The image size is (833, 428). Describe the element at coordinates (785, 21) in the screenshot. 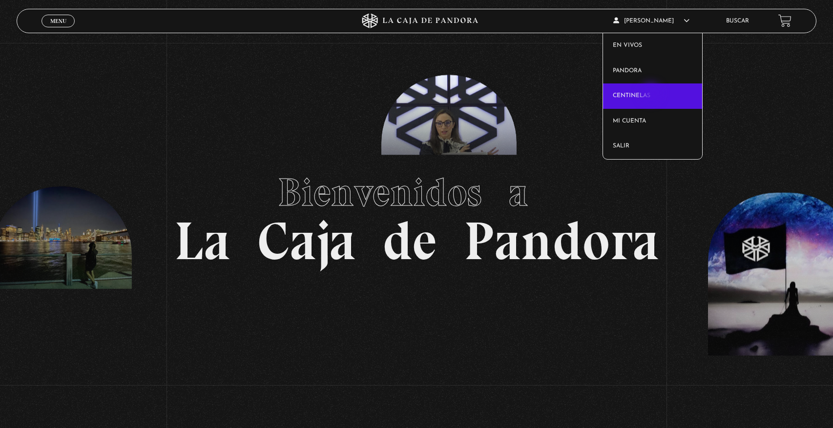

I see `a: View your shopping cart` at that location.